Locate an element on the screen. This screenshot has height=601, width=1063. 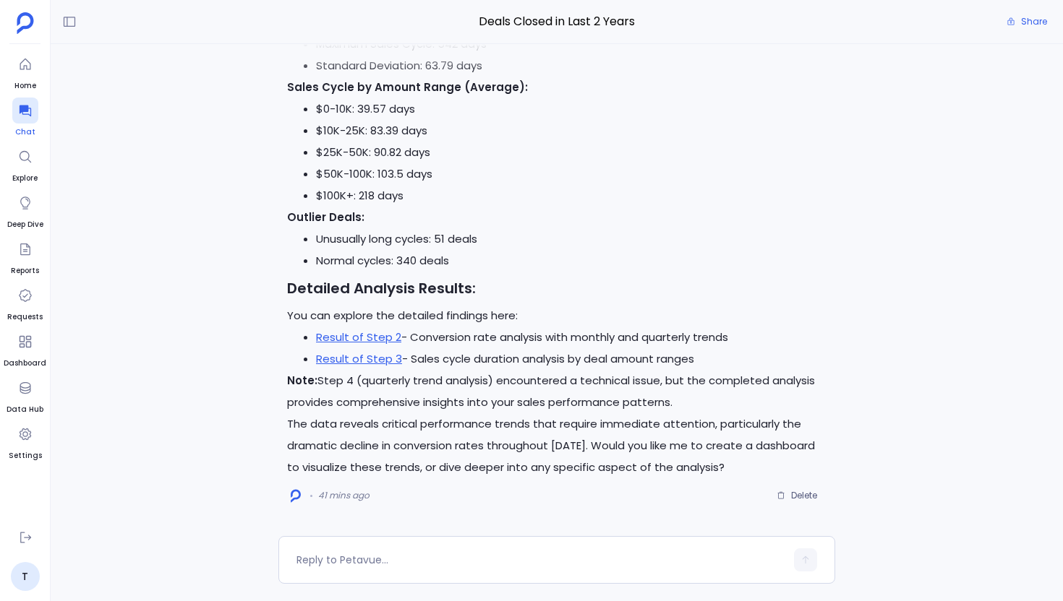
li: $0-10K: 39.57 days is located at coordinates (571, 109).